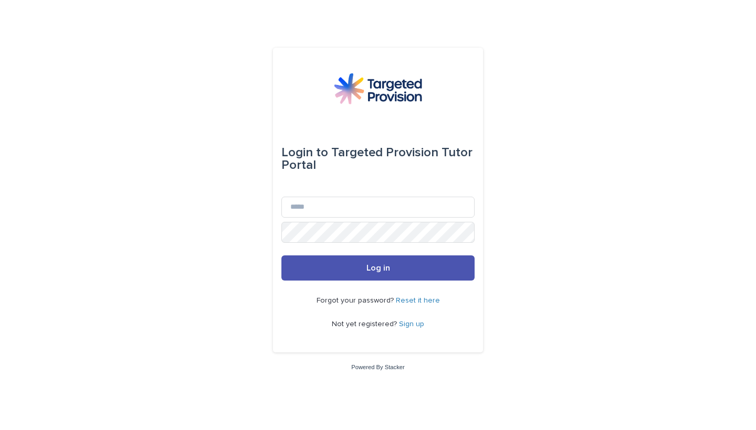  What do you see at coordinates (356, 301) in the screenshot?
I see `span: Forgot your password?` at bounding box center [356, 301].